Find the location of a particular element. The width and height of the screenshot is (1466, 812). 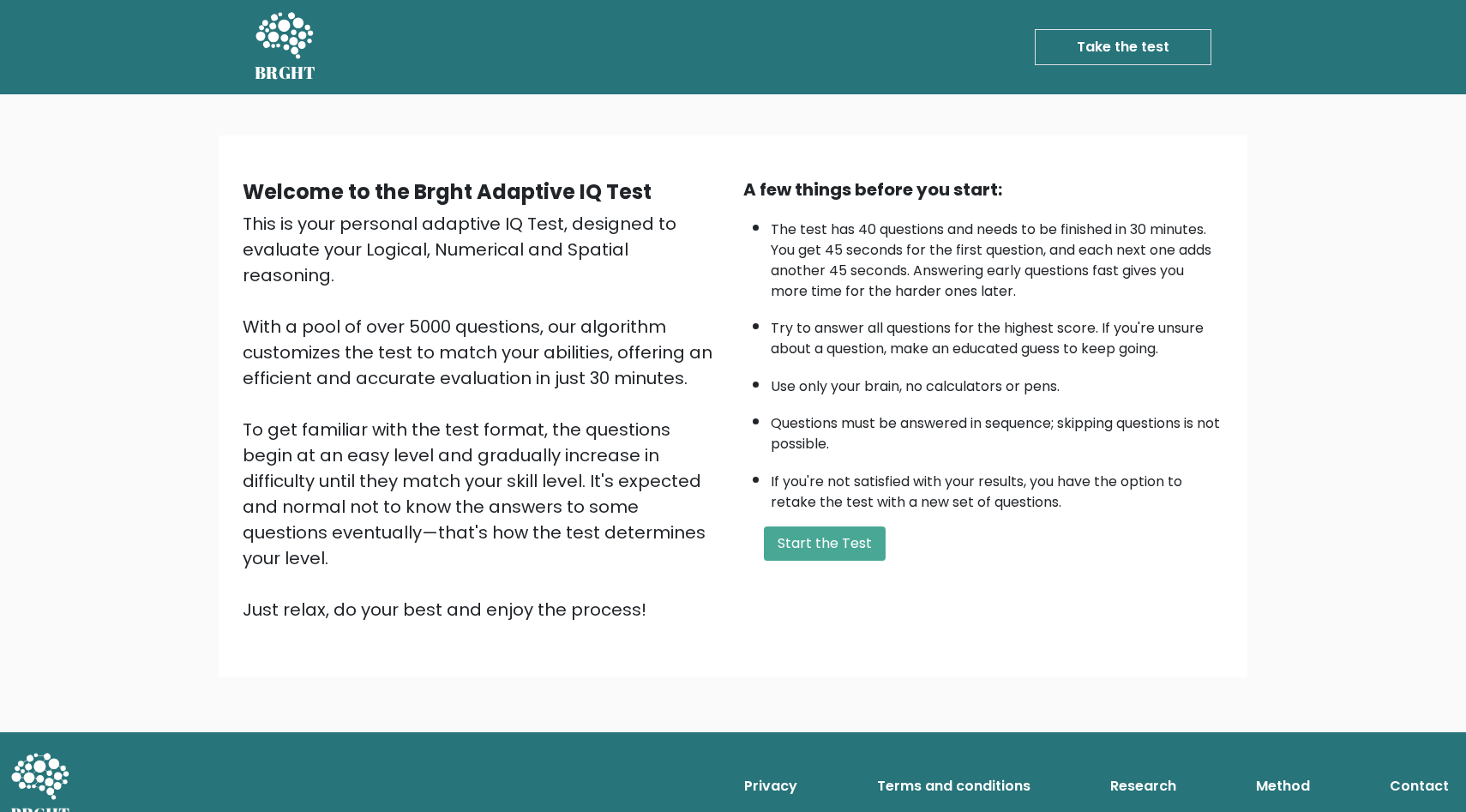

a: Take the test is located at coordinates (1123, 47).